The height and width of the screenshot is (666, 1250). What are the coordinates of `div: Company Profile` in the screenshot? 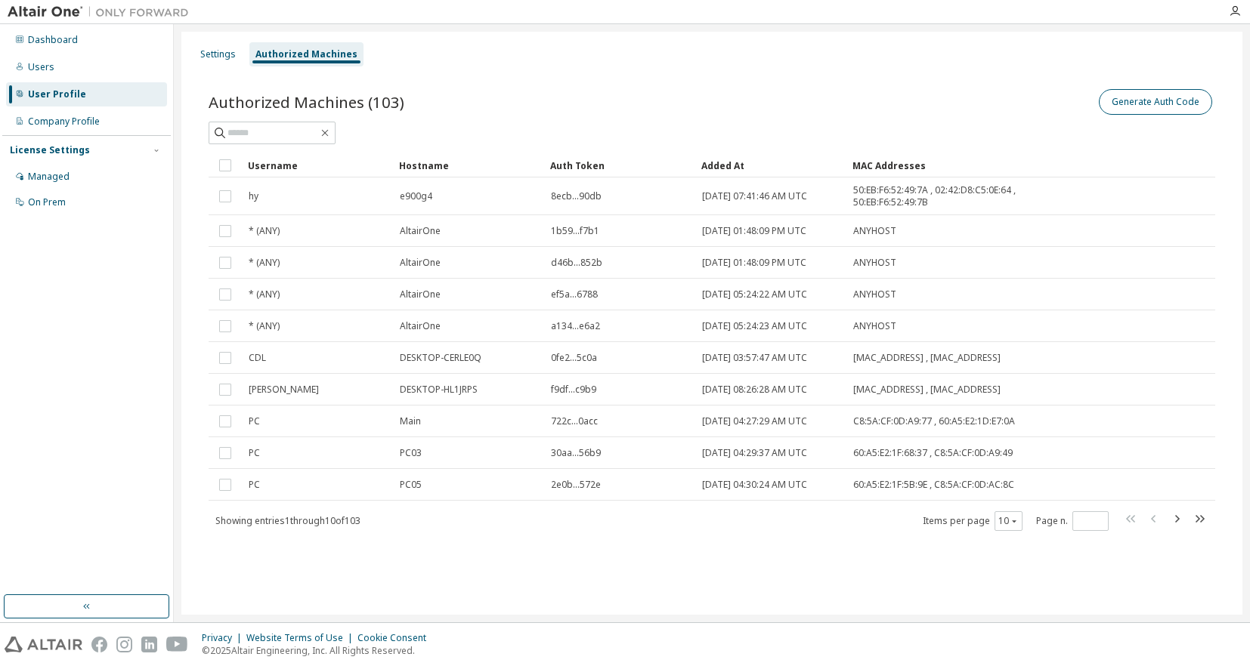 It's located at (63, 122).